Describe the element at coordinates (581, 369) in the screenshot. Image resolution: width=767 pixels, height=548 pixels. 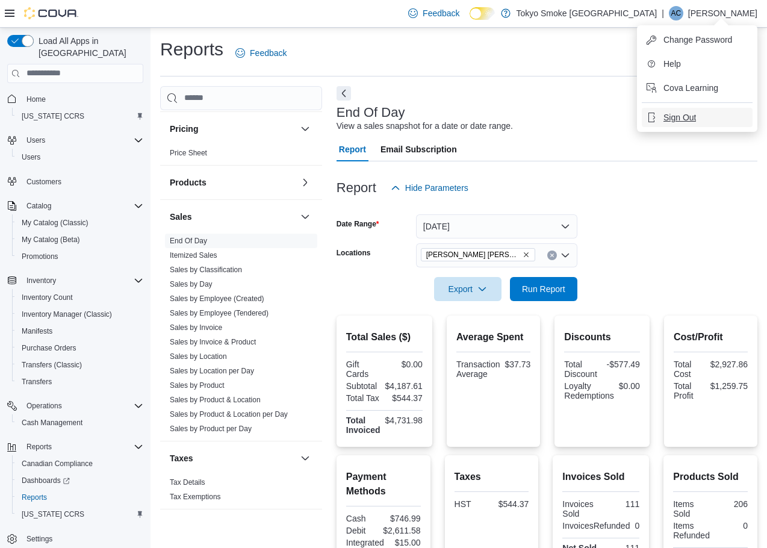
I see `div: Total Discount` at that location.